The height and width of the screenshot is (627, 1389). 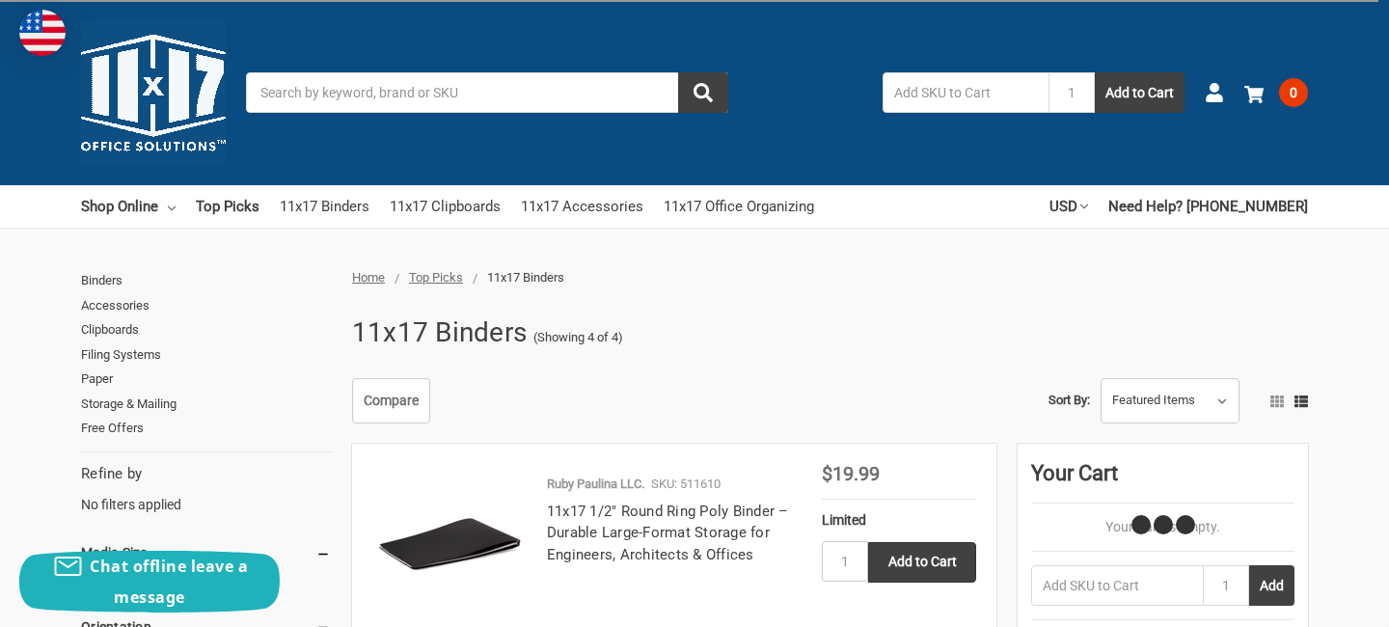 What do you see at coordinates (128, 206) in the screenshot?
I see `a: Shop Online` at bounding box center [128, 206].